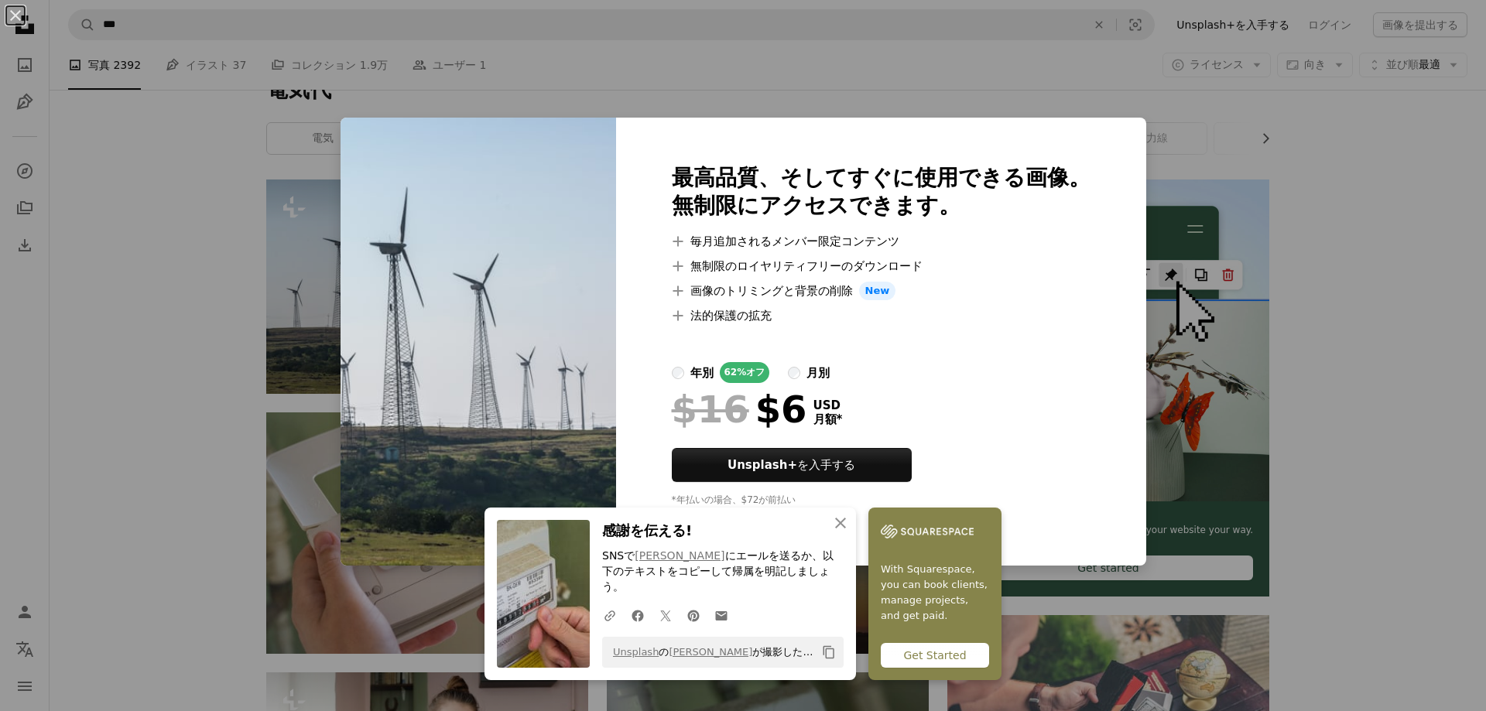 The image size is (1486, 711). Describe the element at coordinates (927, 532) in the screenshot. I see `img: file-1747939142011-51e5cc87e3c9` at that location.